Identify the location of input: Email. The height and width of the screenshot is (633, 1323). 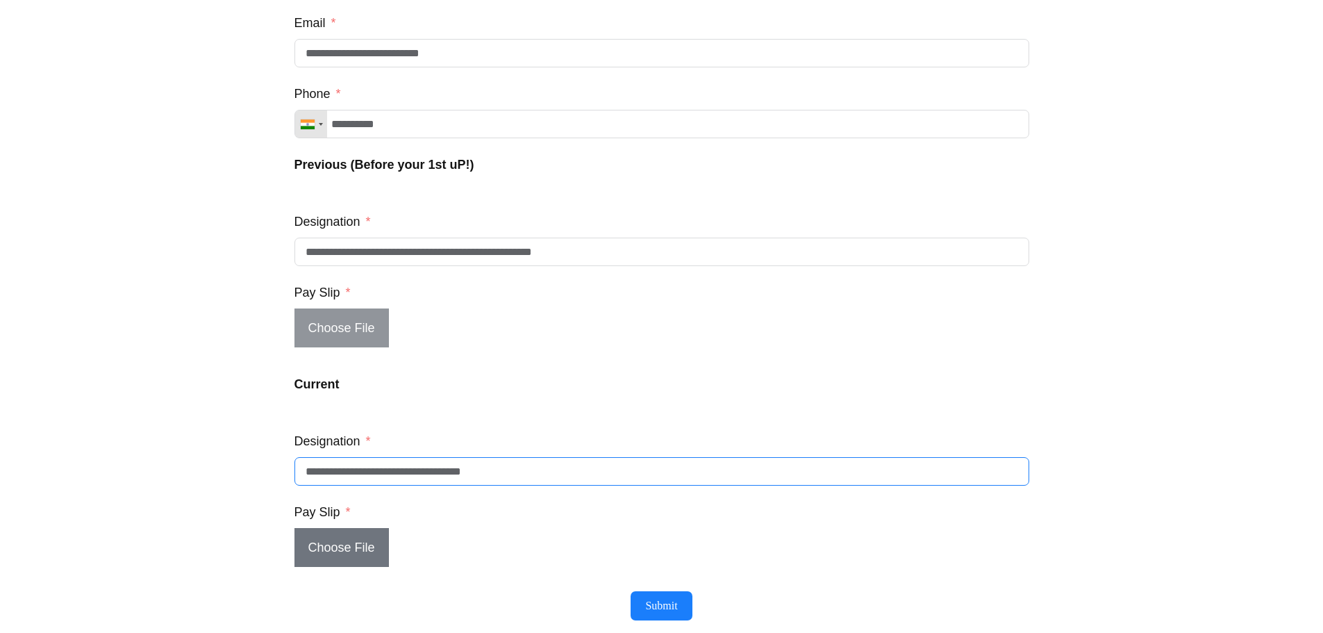
(662, 53).